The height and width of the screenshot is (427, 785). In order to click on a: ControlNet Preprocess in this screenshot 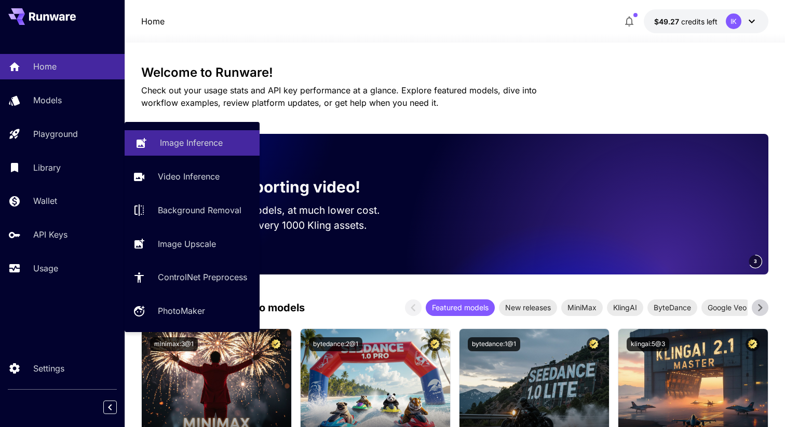, I will do `click(192, 277)`.